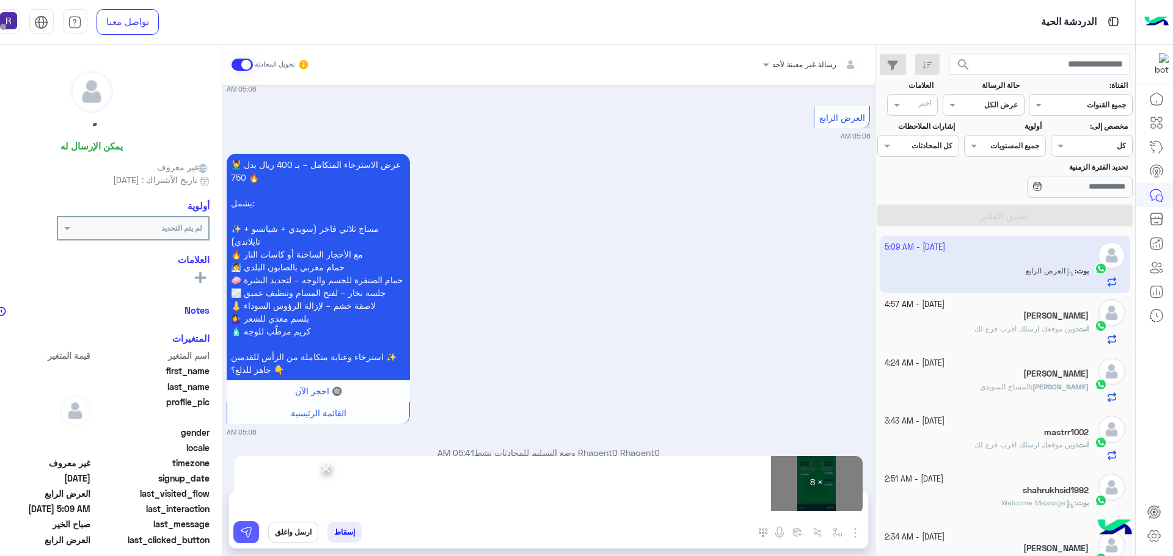 Image resolution: width=1173 pixels, height=556 pixels. I want to click on label: مخصص إلى:, so click(1090, 126).